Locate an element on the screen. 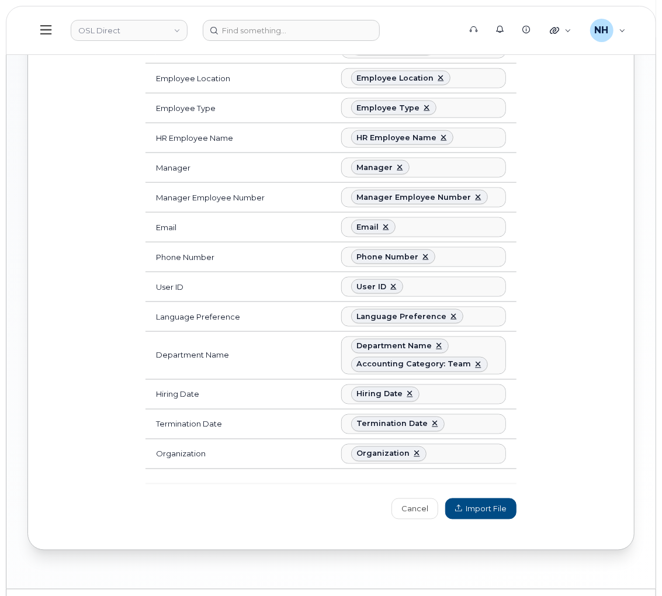 Image resolution: width=662 pixels, height=596 pixels. div: Department Name is located at coordinates (394, 347).